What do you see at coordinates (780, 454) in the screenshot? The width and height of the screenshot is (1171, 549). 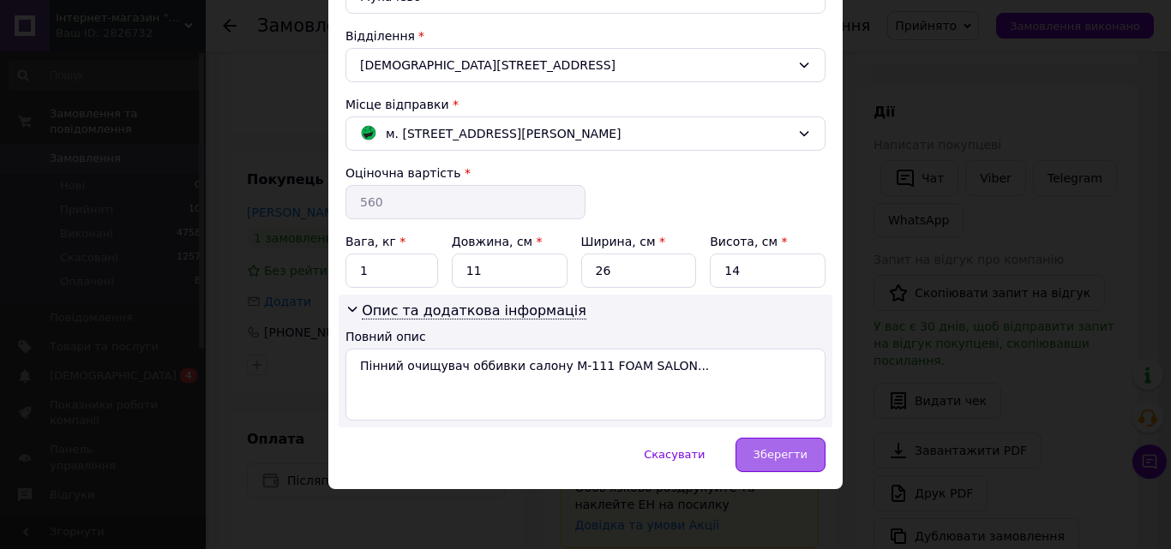 I see `span: Зберегти` at bounding box center [780, 454].